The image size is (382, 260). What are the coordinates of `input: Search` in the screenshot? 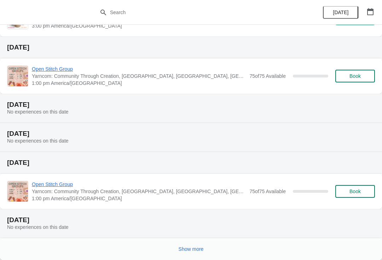 It's located at (198, 12).